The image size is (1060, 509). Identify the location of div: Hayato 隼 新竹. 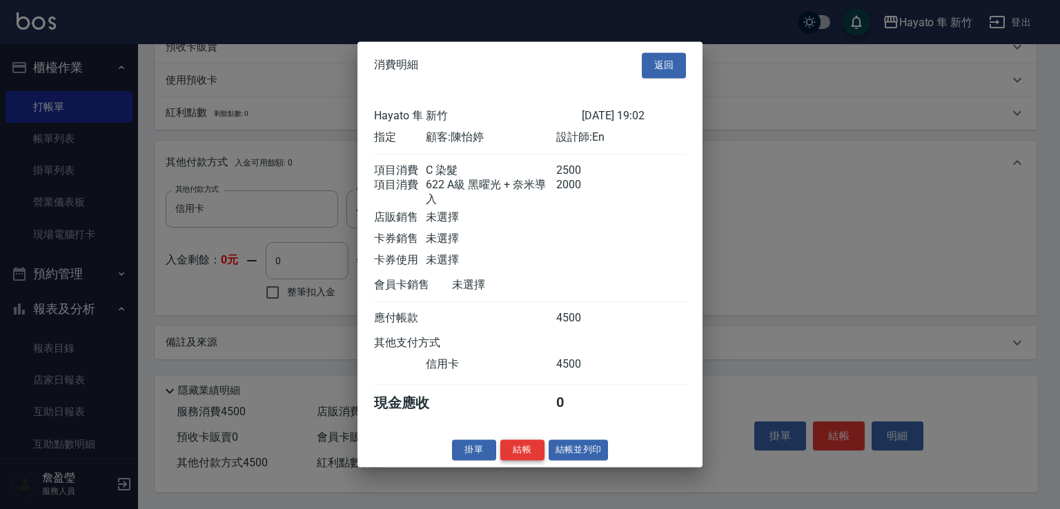
(478, 116).